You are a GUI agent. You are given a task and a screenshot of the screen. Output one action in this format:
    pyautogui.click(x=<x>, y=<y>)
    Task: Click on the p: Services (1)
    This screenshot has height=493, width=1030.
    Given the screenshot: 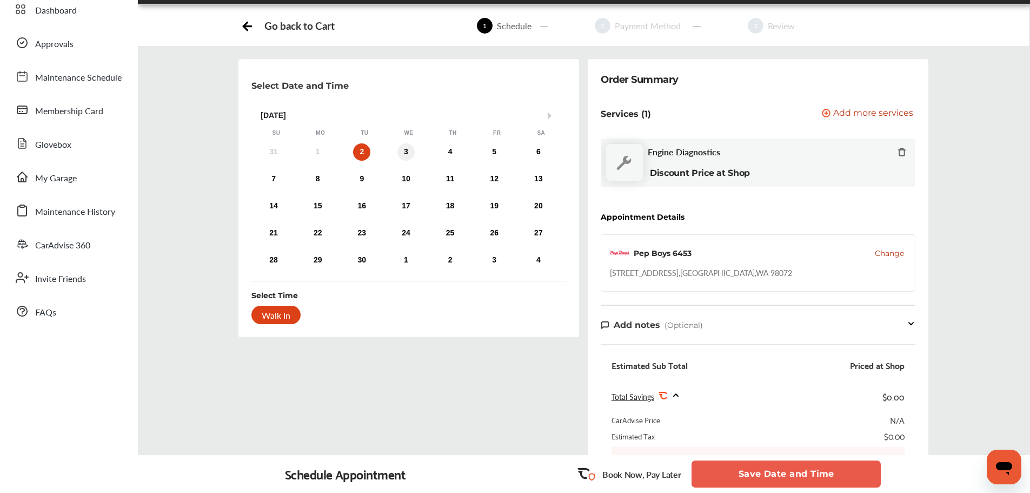 What is the action you would take?
    pyautogui.click(x=626, y=114)
    